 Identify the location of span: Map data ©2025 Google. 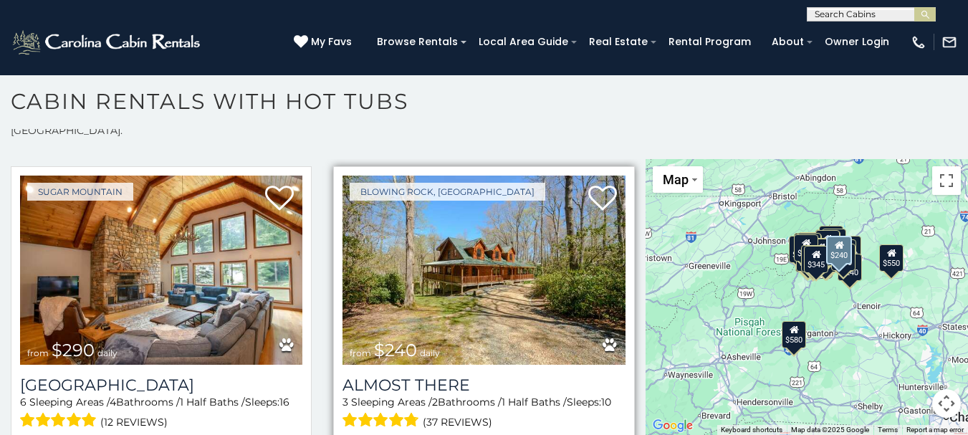
(830, 429).